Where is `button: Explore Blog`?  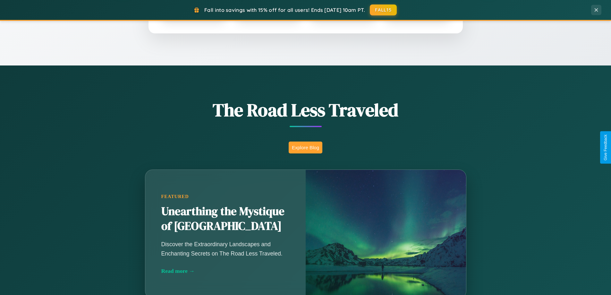 button: Explore Blog is located at coordinates (305, 147).